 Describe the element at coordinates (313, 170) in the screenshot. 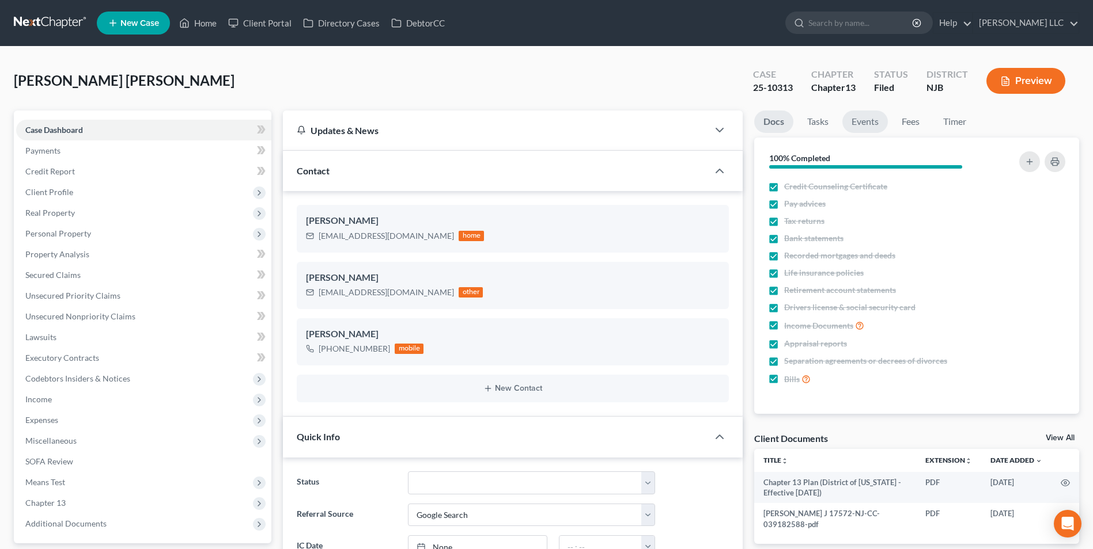

I see `span: Contact` at that location.